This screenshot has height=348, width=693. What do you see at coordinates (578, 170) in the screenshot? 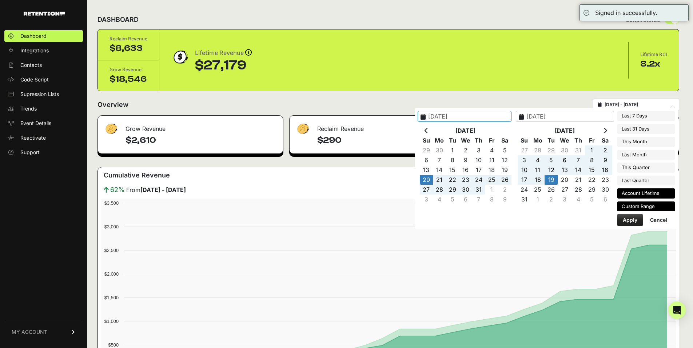
I see `td: 14` at bounding box center [578, 170].